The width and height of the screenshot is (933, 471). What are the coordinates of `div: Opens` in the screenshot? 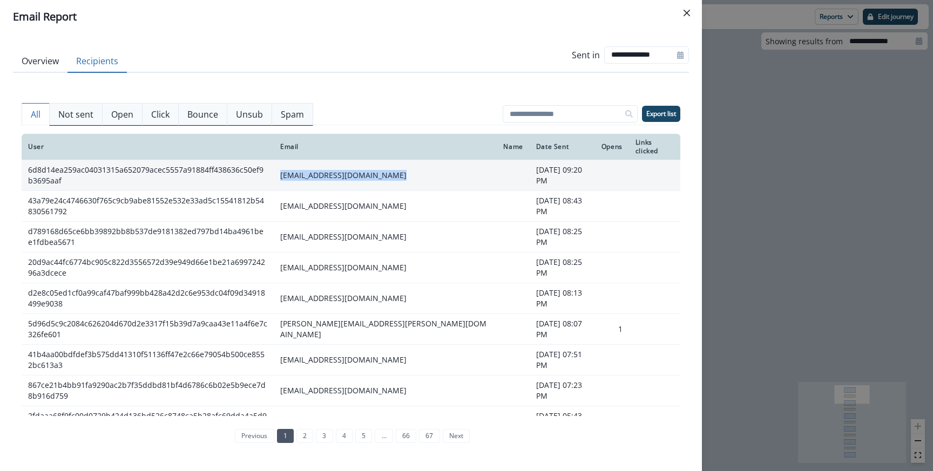 It's located at (612, 147).